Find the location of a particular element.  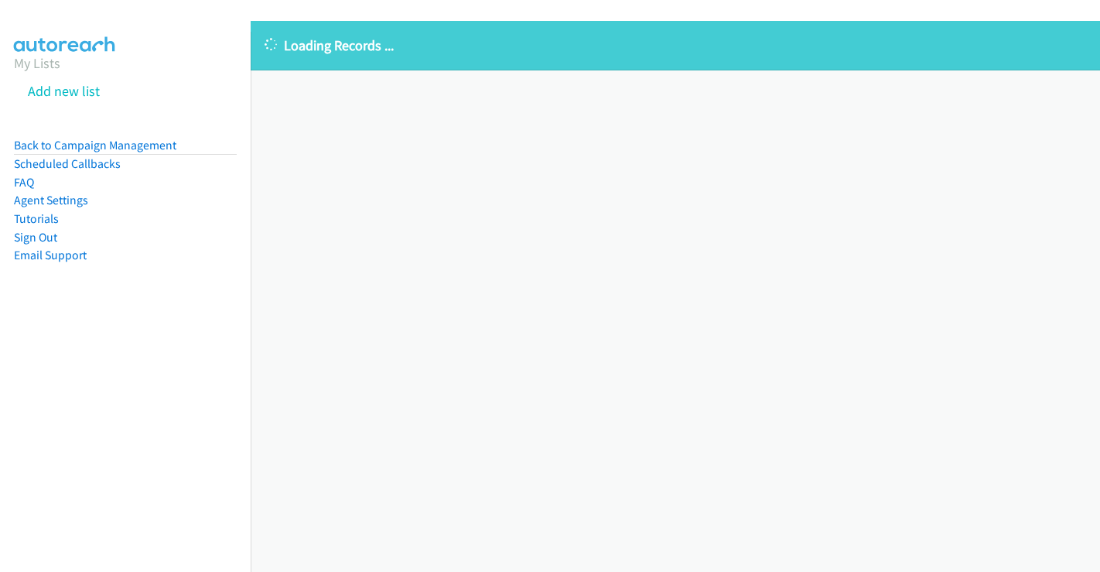

a: My Lists is located at coordinates (37, 63).